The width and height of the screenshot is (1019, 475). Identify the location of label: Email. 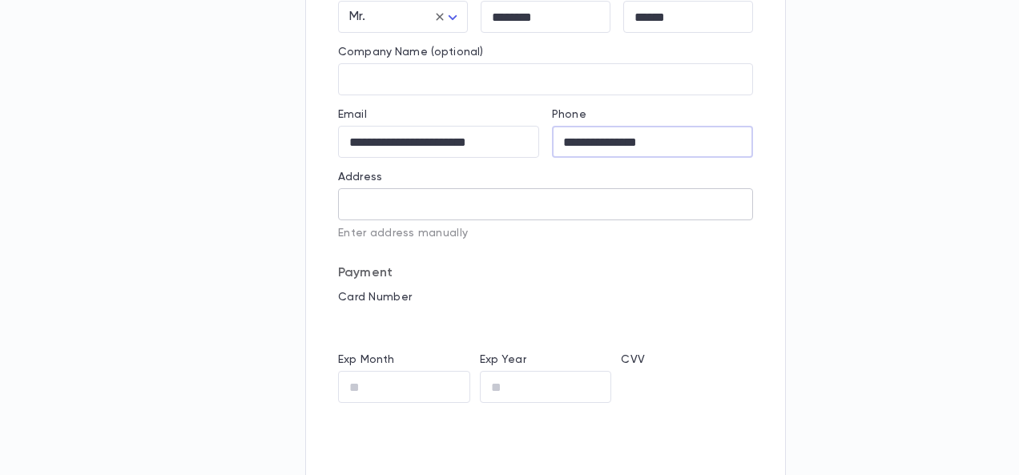
(352, 115).